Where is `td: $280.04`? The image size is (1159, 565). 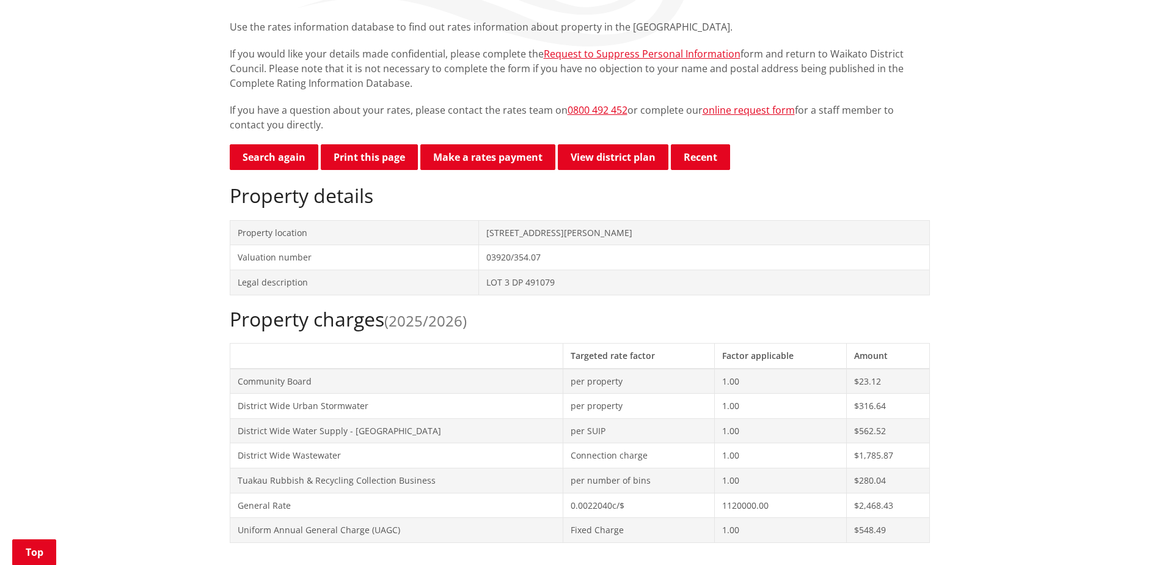
td: $280.04 is located at coordinates (888, 480).